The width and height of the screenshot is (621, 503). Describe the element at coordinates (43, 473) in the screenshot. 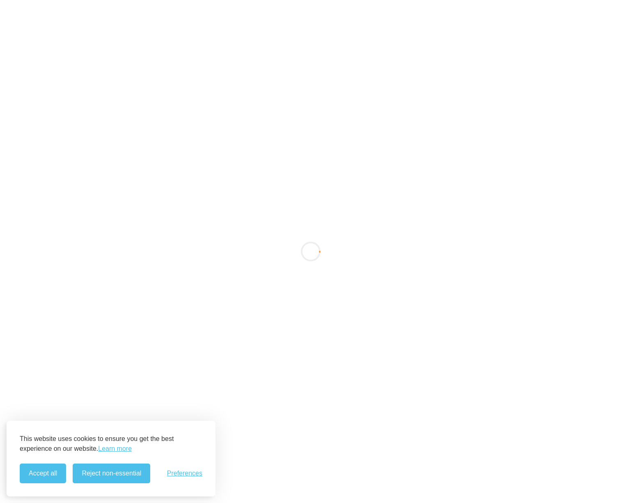

I see `button: Accept all cookies` at that location.